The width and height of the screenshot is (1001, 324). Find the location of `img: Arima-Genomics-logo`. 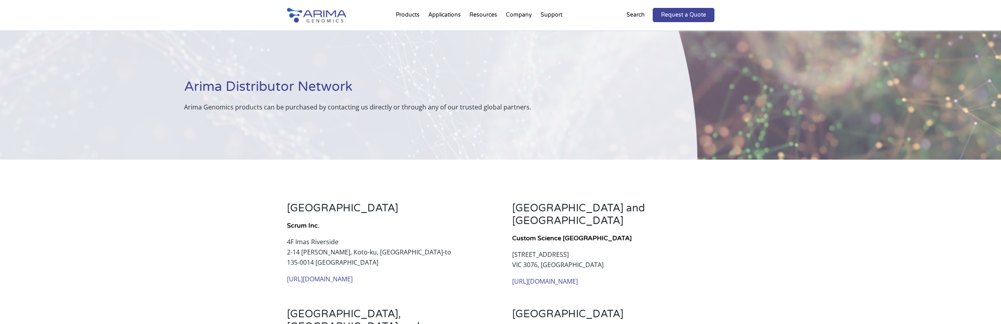

img: Arima-Genomics-logo is located at coordinates (317, 15).